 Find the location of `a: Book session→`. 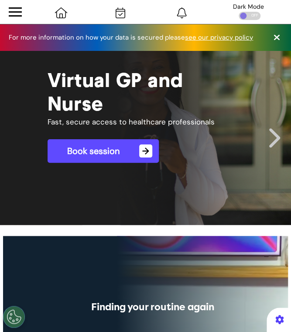

a: Book session→ is located at coordinates (103, 151).